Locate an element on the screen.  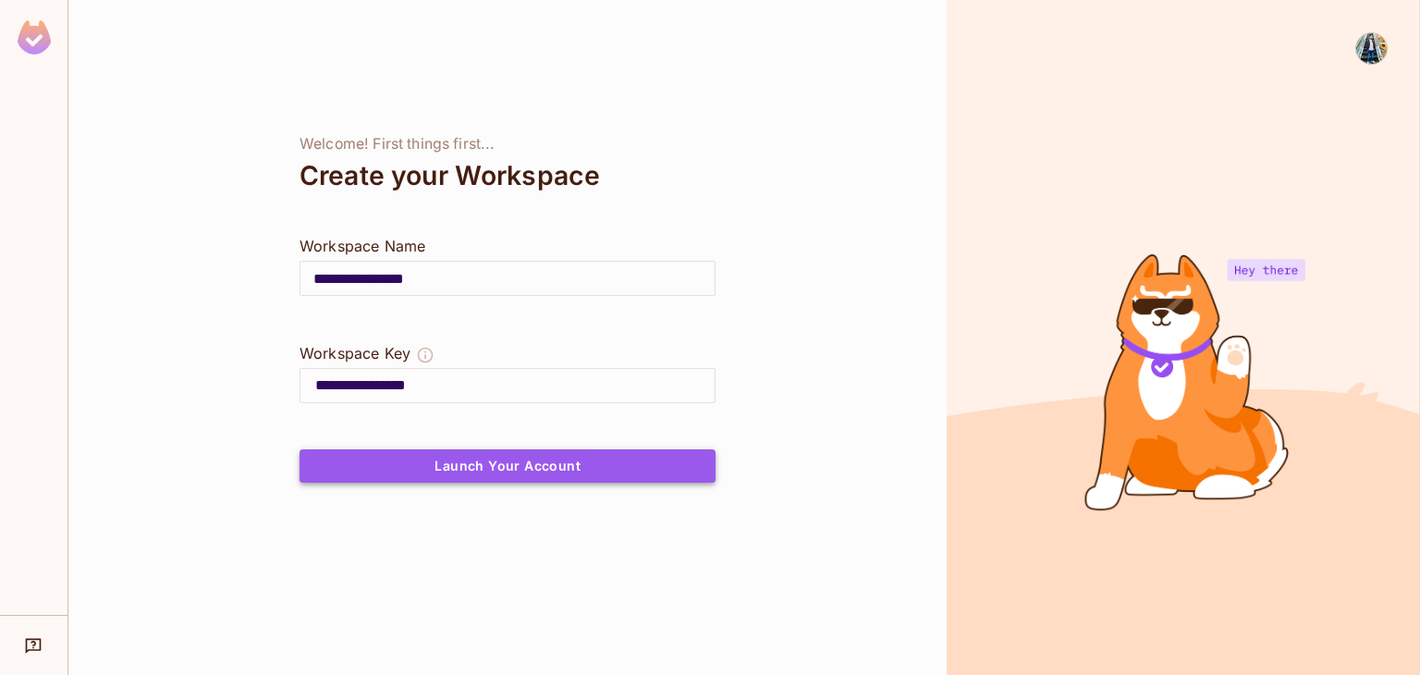
div: Help & Updates is located at coordinates (33, 645).